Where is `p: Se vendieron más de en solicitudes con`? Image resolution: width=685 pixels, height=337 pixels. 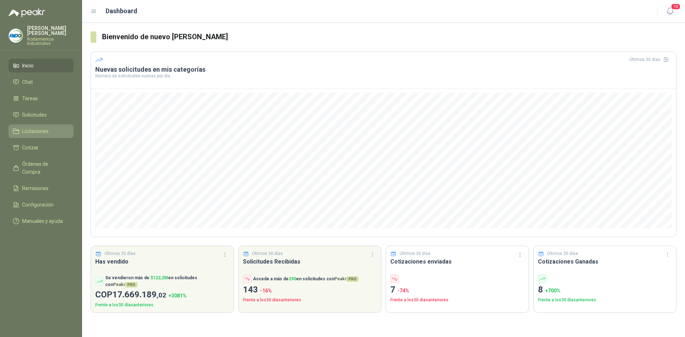 p: Se vendieron más de en solicitudes con is located at coordinates (167, 281).